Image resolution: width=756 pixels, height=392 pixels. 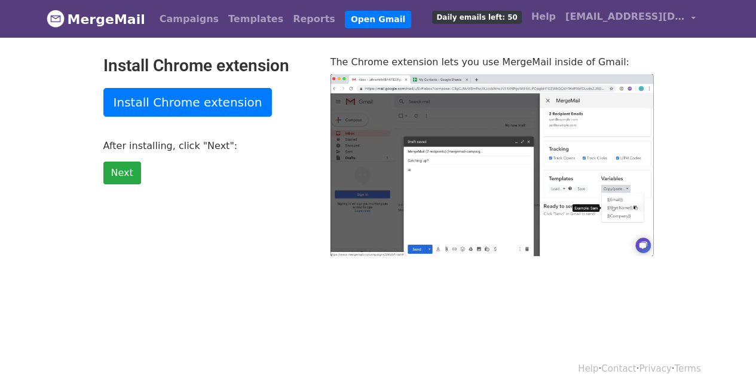 I want to click on a: Install Chrome extension, so click(x=188, y=102).